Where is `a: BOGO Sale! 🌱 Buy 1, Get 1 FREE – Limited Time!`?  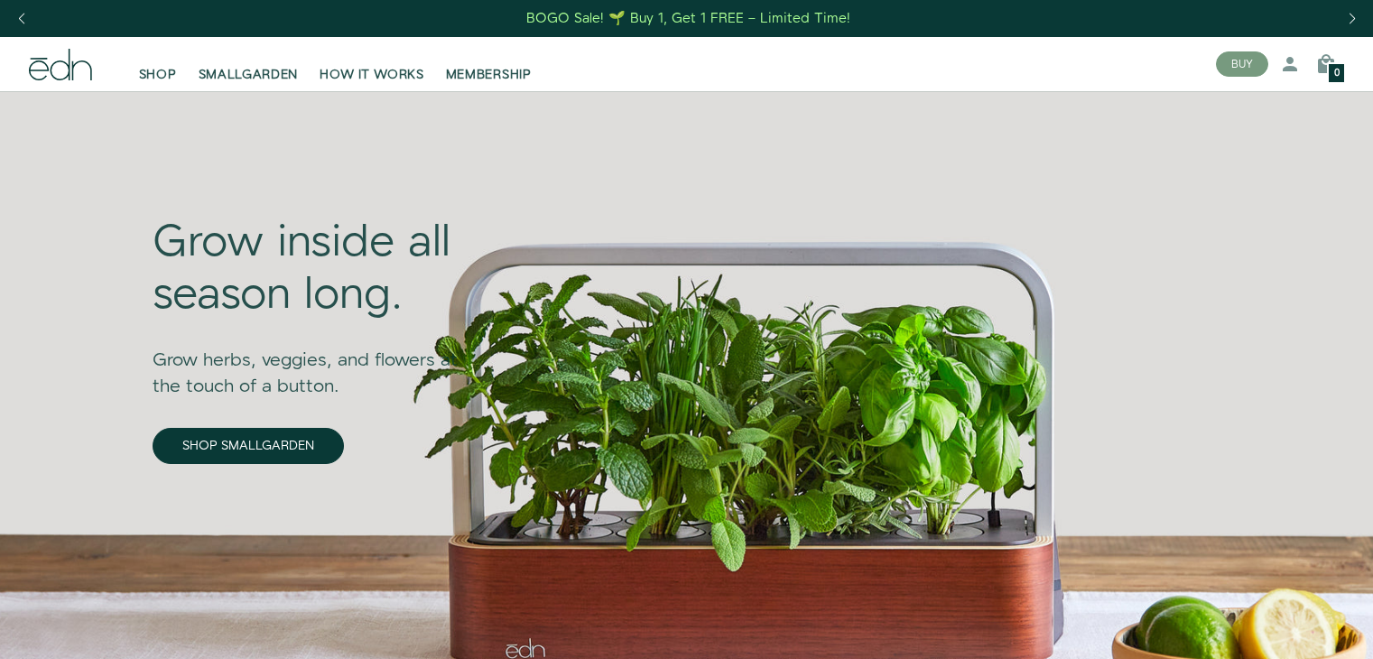
a: BOGO Sale! 🌱 Buy 1, Get 1 FREE – Limited Time! is located at coordinates (688, 18).